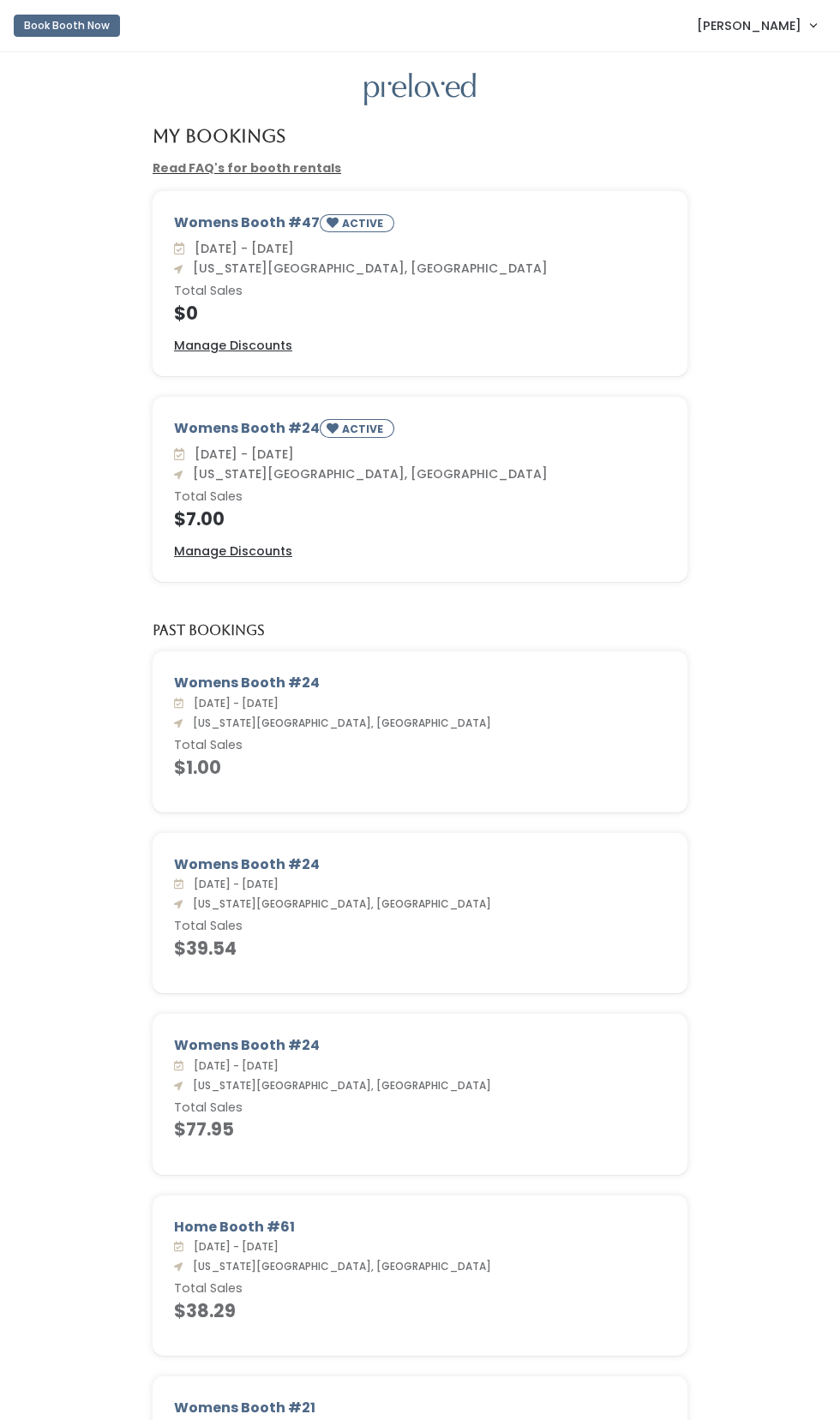 Image resolution: width=840 pixels, height=1420 pixels. What do you see at coordinates (420, 947) in the screenshot?
I see `h4: $39.54` at bounding box center [420, 947].